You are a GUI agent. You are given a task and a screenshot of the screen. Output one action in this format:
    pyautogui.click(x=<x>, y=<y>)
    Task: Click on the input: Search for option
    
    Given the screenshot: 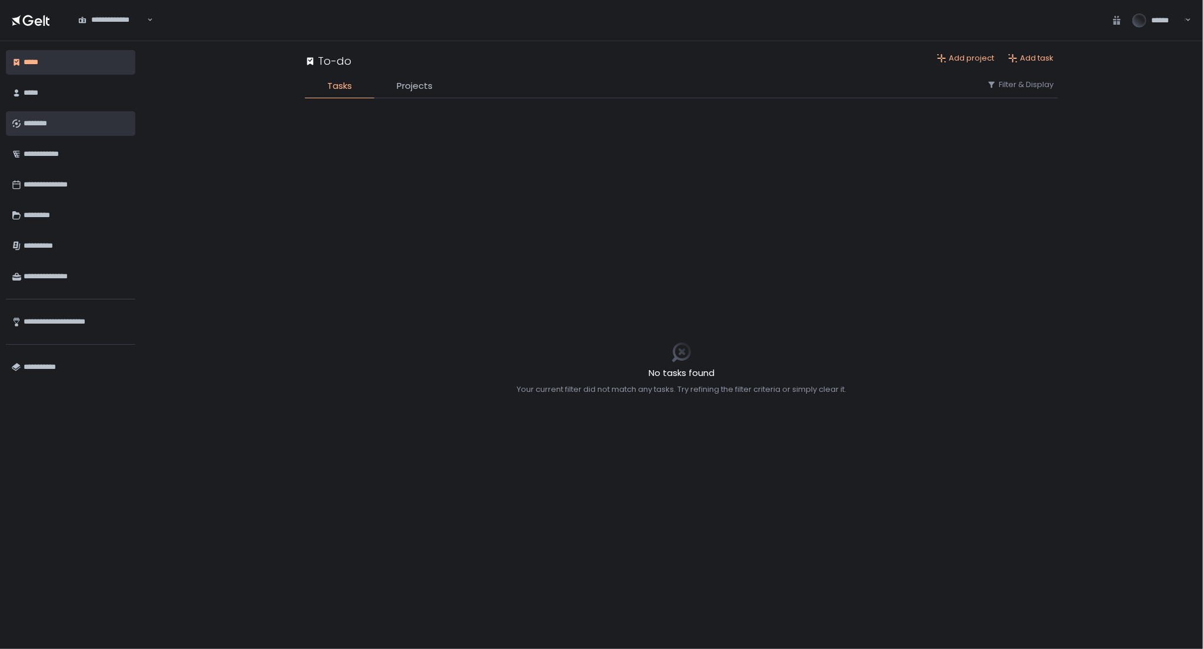 What is the action you would take?
    pyautogui.click(x=145, y=20)
    